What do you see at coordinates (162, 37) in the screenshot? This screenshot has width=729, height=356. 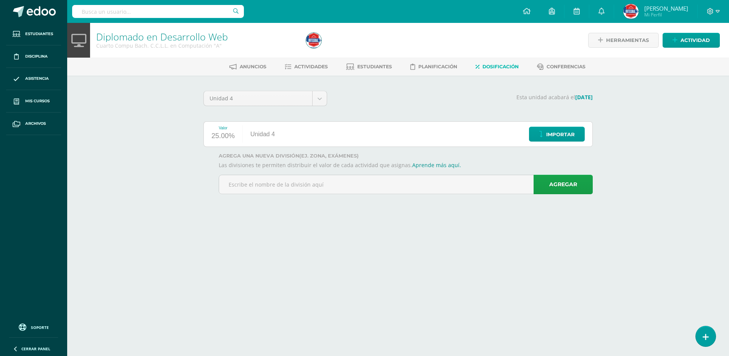 I see `a: Diplomado en Desarrollo Web` at bounding box center [162, 37].